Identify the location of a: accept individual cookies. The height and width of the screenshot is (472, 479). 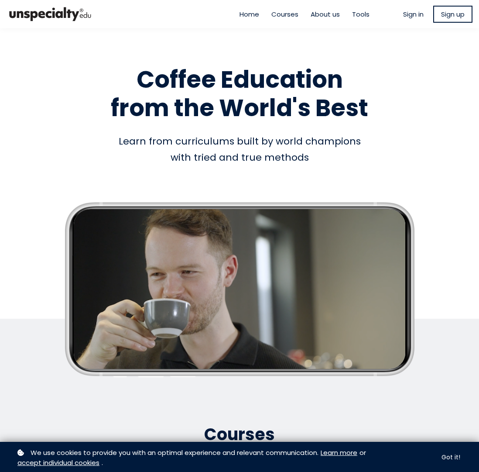
(58, 462).